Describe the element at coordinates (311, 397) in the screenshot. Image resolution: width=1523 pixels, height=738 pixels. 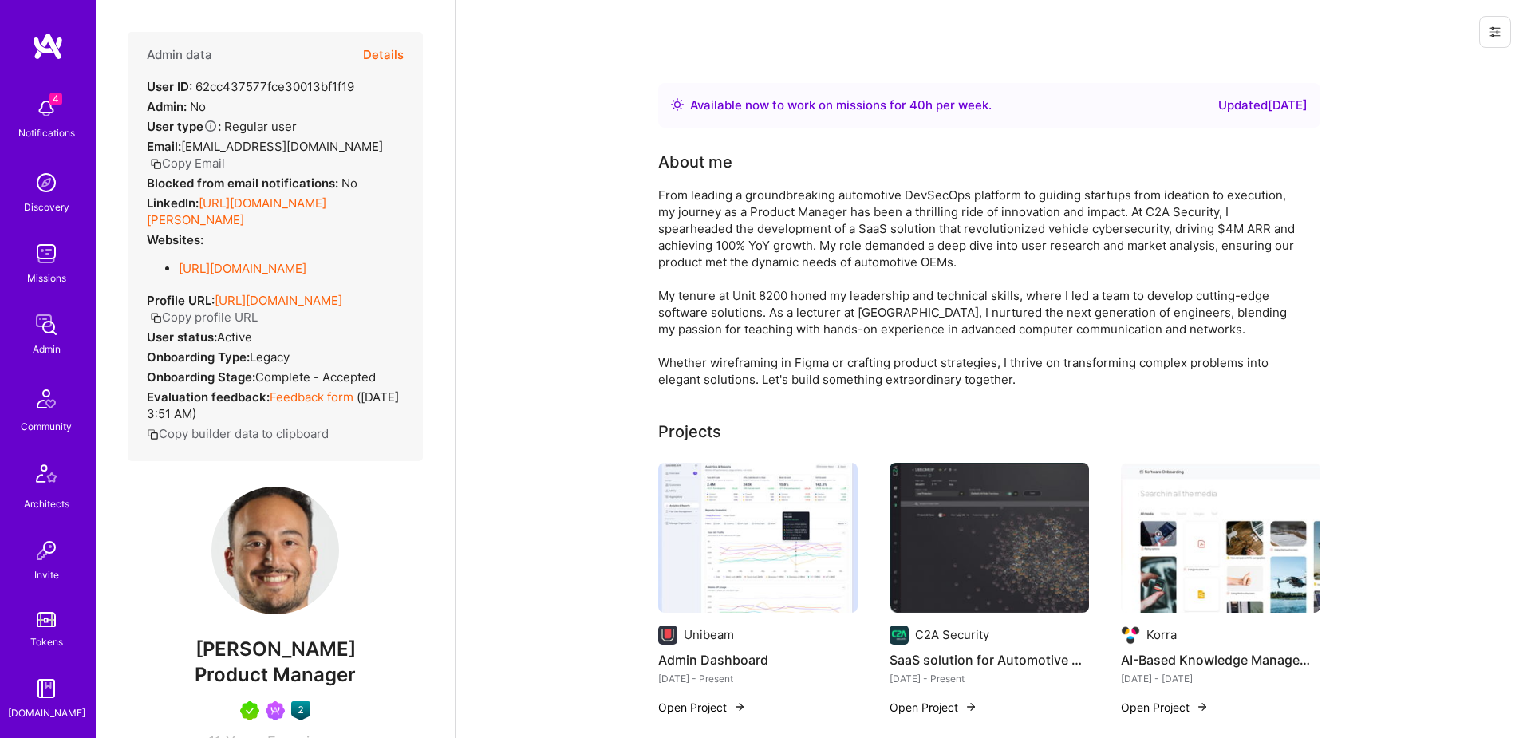
I see `a: Feedback form` at that location.